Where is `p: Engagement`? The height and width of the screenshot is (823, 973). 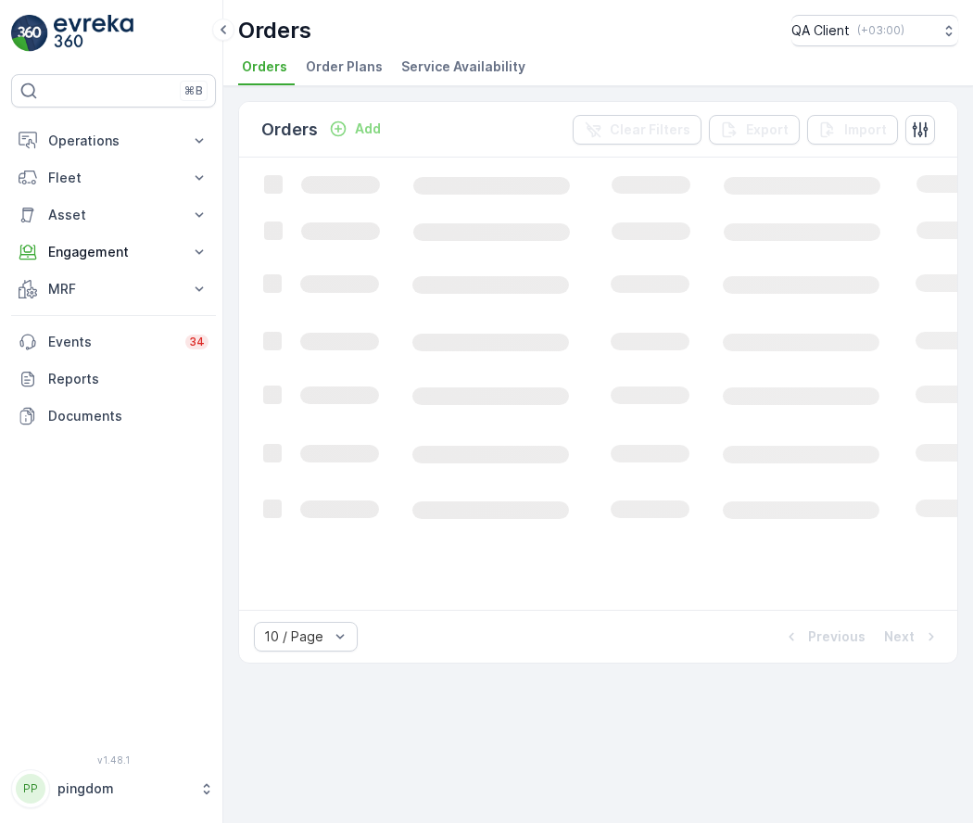
p: Engagement is located at coordinates (113, 252).